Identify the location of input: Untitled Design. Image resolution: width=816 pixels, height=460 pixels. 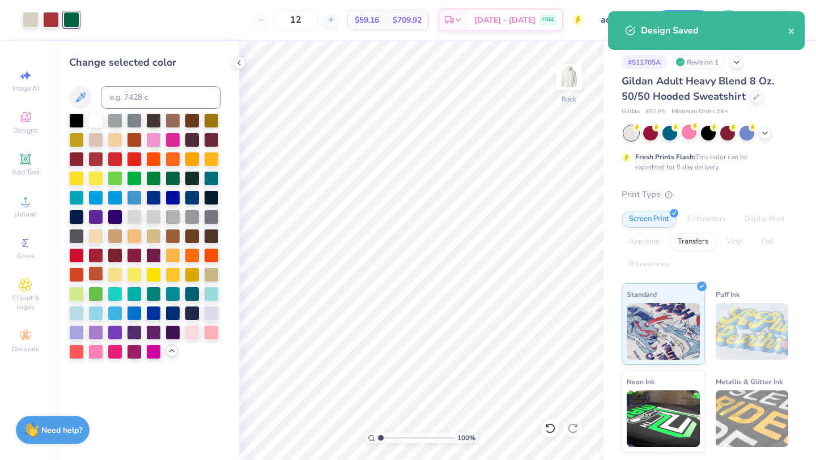
(620, 20).